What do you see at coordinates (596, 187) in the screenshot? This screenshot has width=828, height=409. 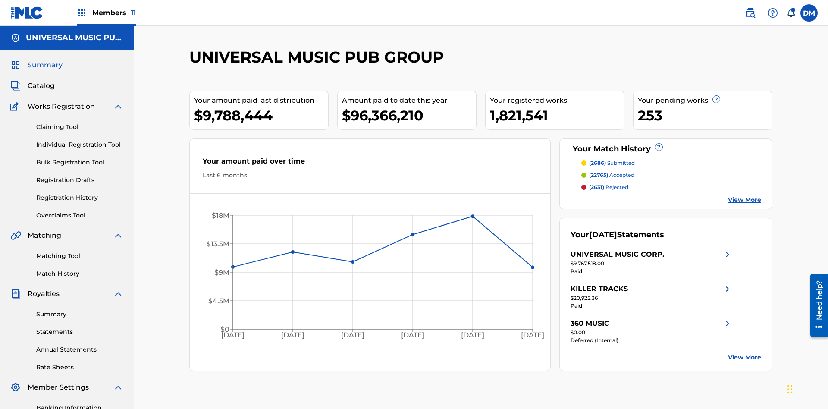 I see `span: (2631)` at bounding box center [596, 187].